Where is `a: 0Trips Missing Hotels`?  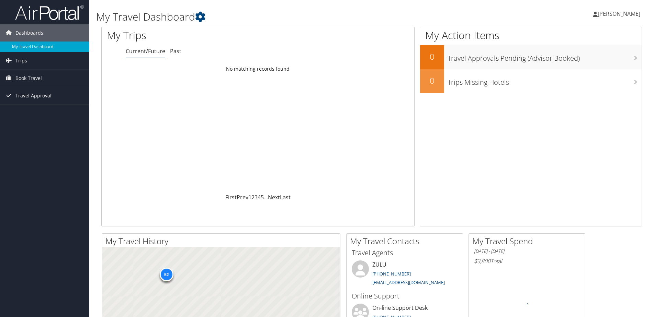 a: 0Trips Missing Hotels is located at coordinates (531, 81).